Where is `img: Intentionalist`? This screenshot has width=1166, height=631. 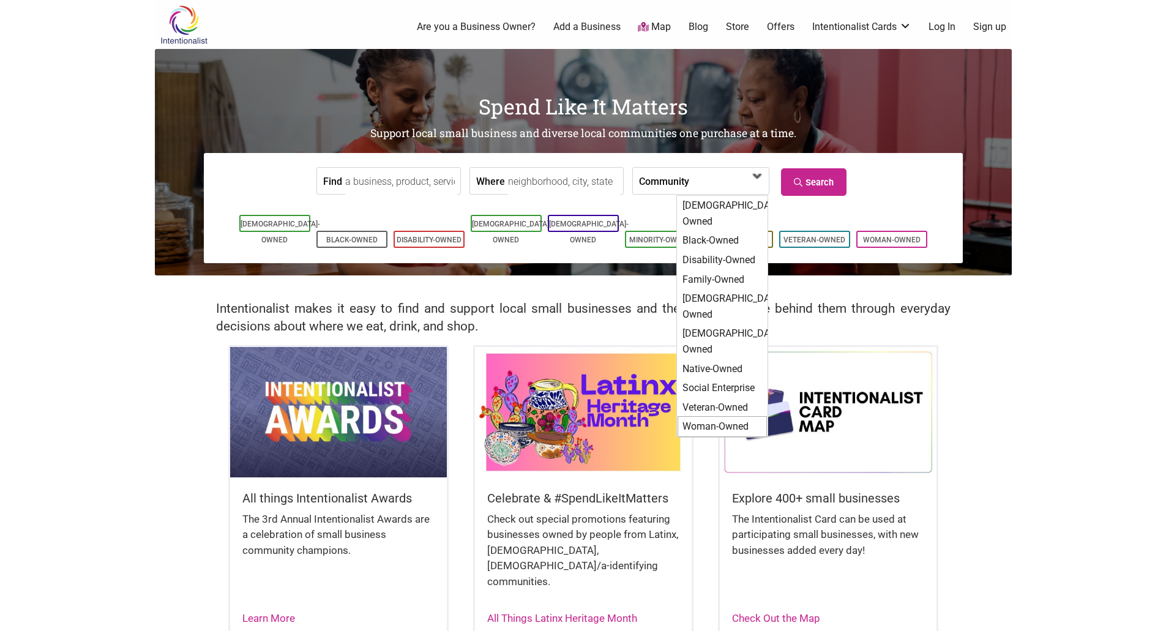 img: Intentionalist is located at coordinates (184, 24).